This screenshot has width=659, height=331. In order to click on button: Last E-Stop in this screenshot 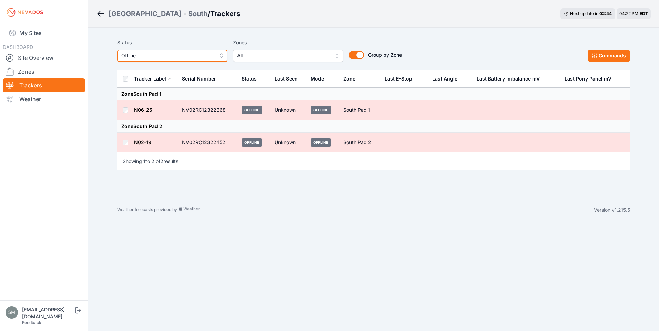, I will do `click(401, 79)`.